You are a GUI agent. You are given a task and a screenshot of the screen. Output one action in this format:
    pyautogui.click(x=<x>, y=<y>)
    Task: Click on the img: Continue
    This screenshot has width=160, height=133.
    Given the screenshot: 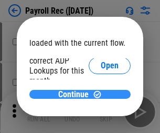 What is the action you would take?
    pyautogui.click(x=97, y=94)
    